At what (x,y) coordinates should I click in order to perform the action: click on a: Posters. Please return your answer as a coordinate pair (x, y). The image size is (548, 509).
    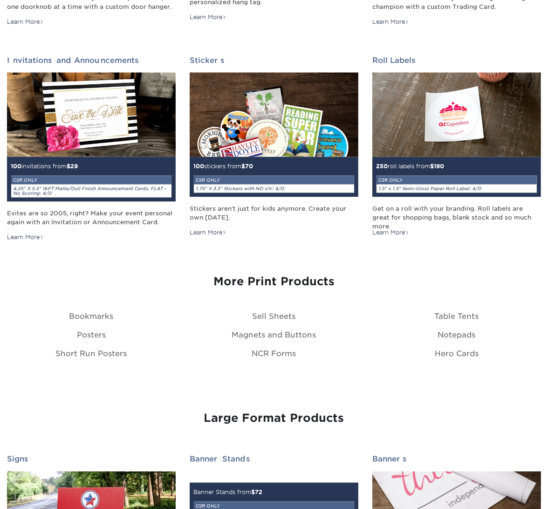
    Looking at the image, I should click on (91, 335).